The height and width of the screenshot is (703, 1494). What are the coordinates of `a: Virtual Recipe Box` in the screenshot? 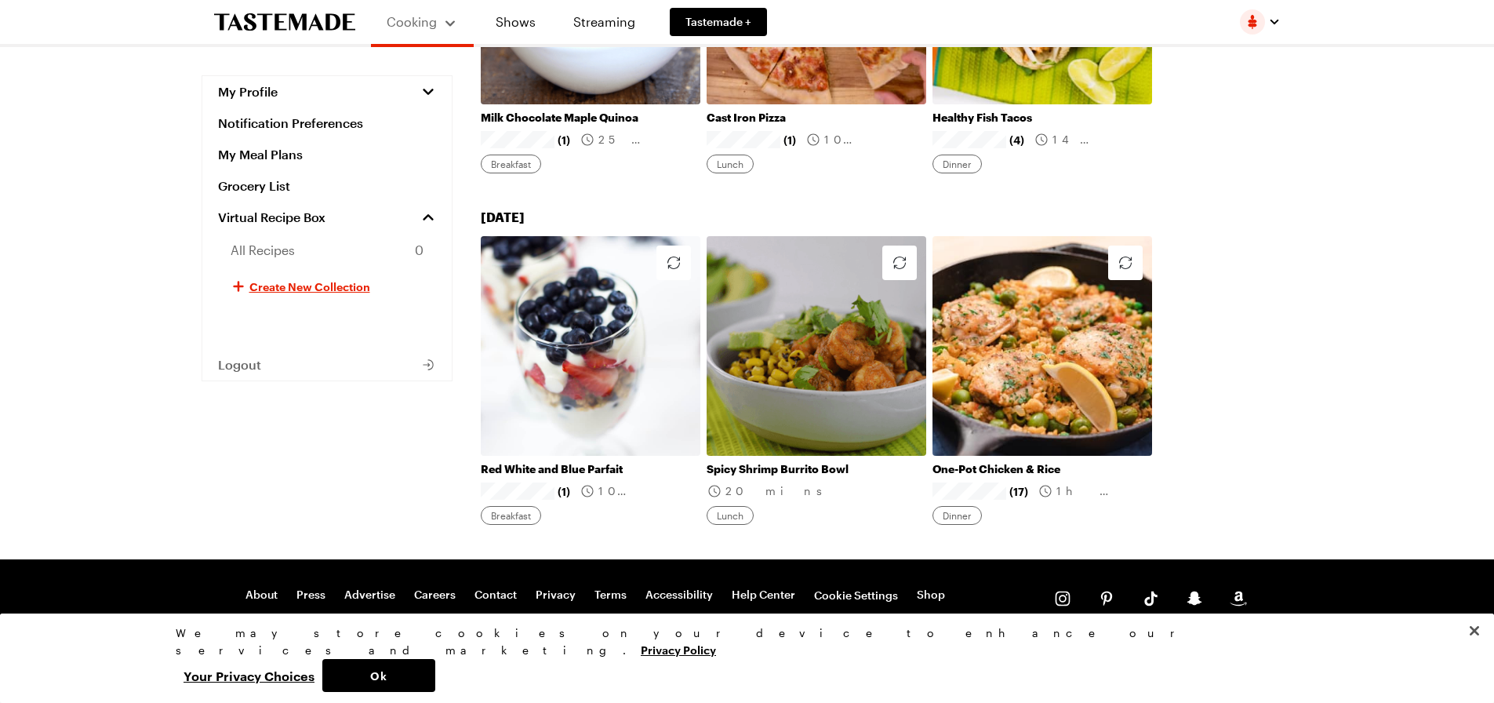 It's located at (327, 217).